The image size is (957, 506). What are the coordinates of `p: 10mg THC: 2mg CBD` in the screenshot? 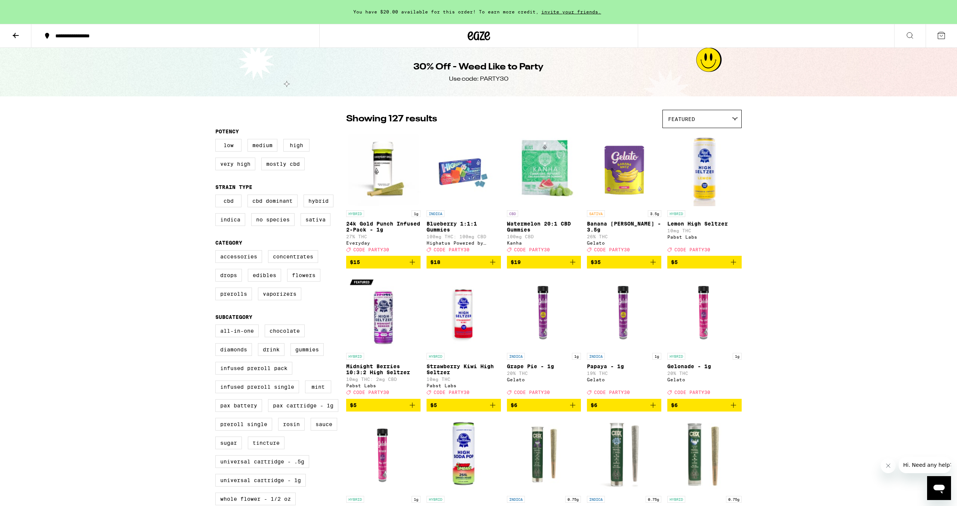 It's located at (383, 379).